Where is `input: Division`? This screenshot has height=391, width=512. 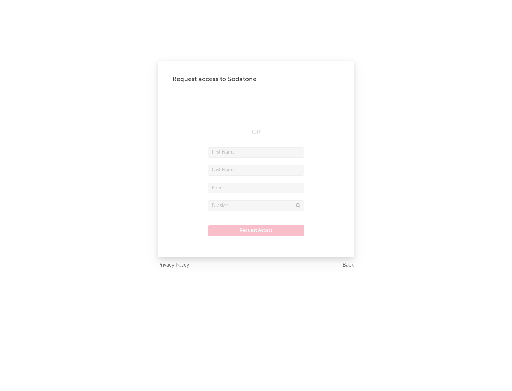
input: Division is located at coordinates (256, 206).